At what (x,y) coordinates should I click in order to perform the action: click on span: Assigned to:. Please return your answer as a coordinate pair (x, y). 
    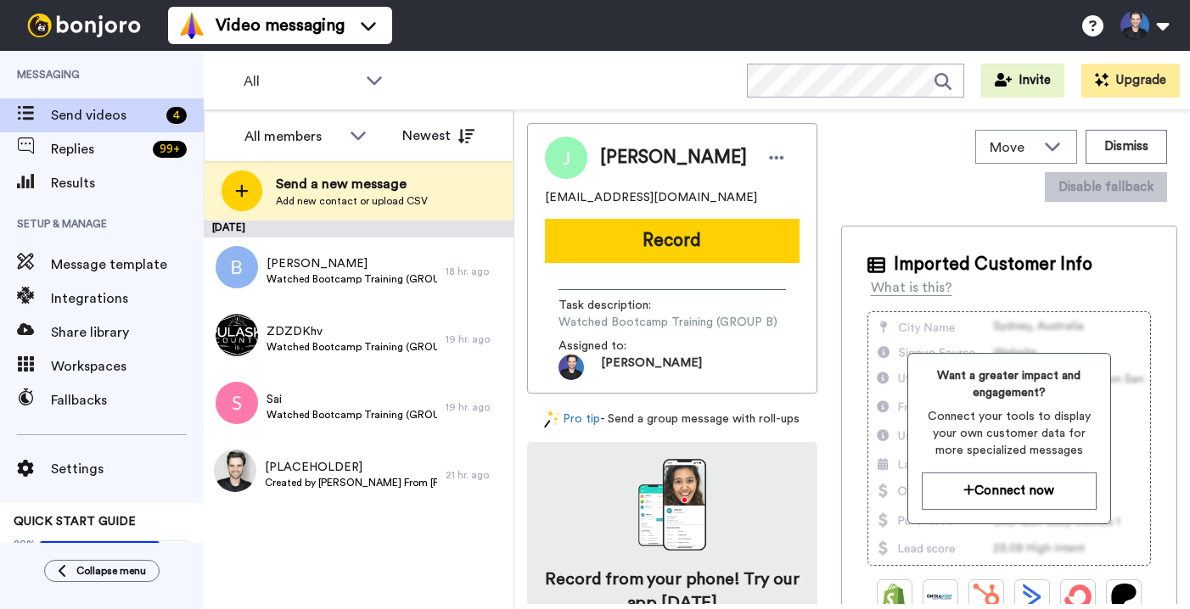
    Looking at the image, I should click on (618, 346).